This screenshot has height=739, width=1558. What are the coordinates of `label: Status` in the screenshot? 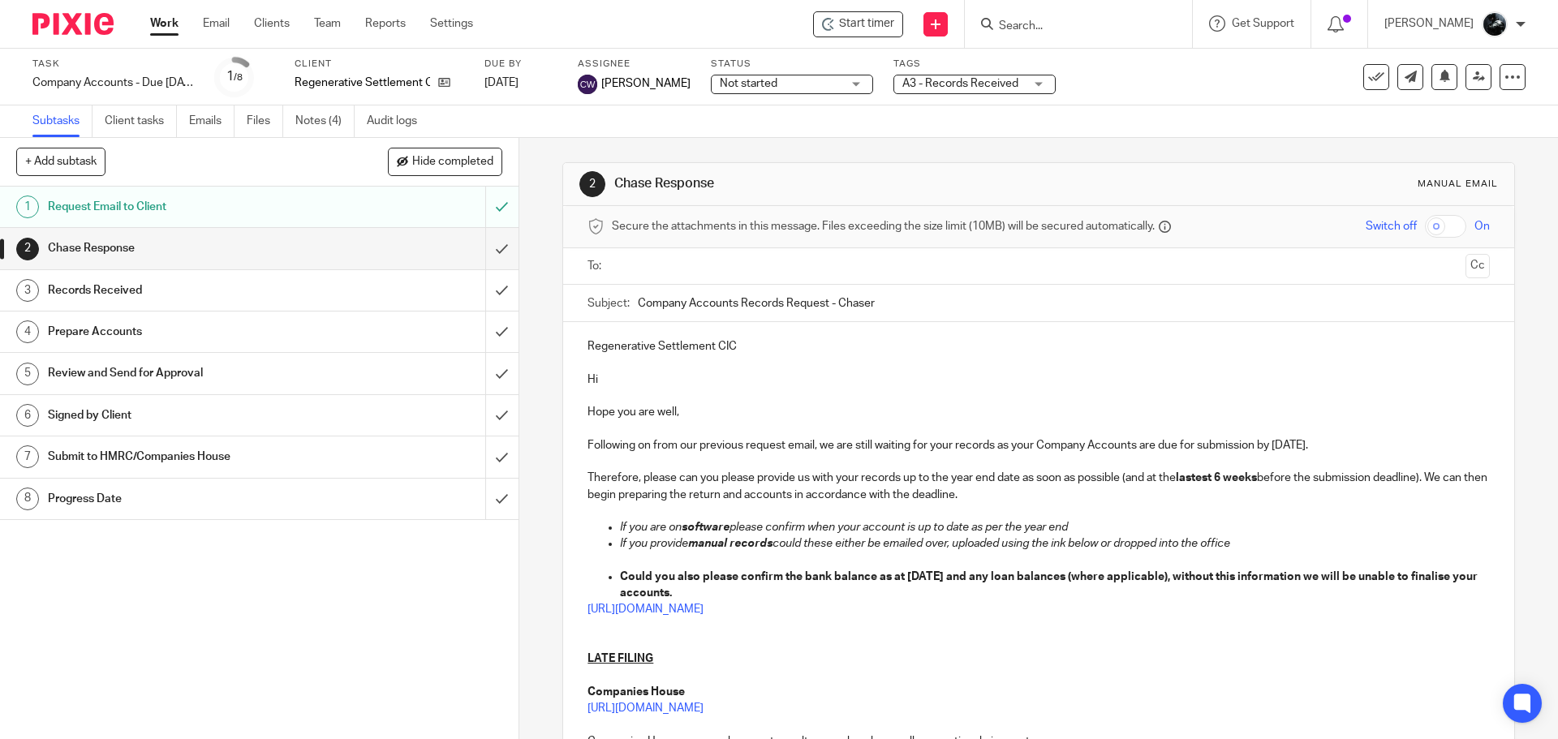 It's located at (792, 64).